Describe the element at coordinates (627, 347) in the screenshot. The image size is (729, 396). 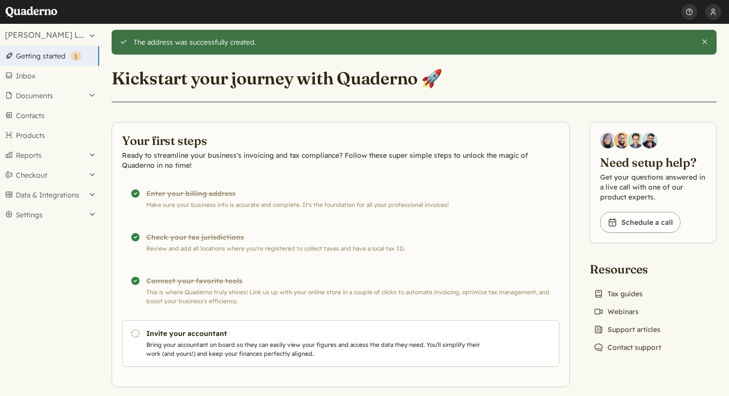
I see `a: Contact support` at that location.